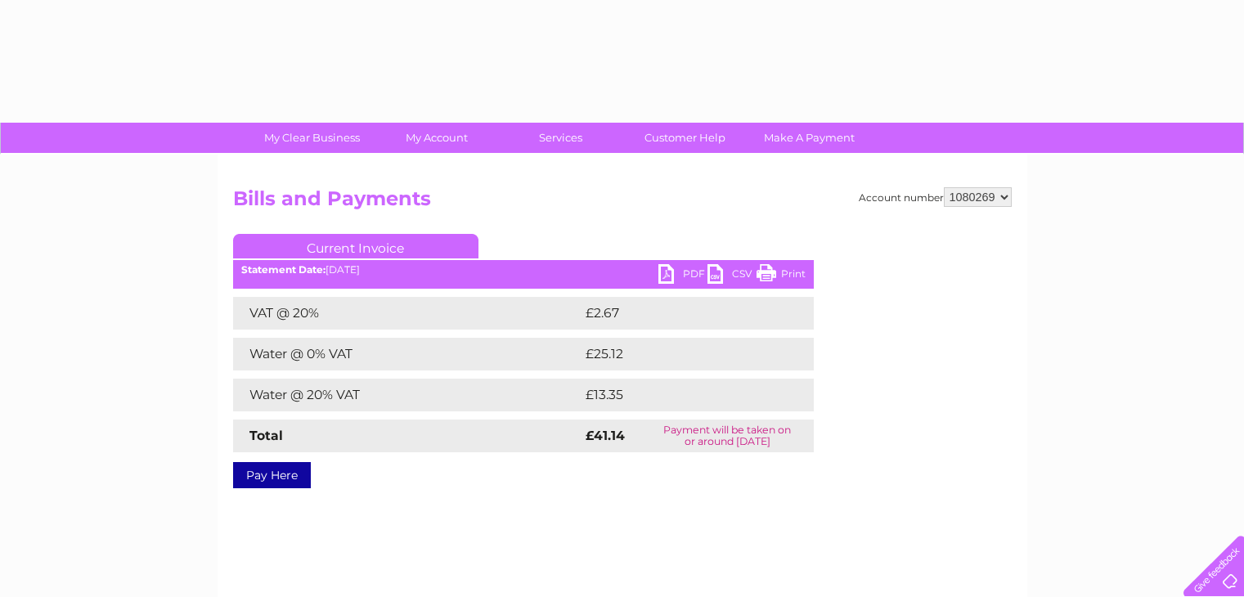 The width and height of the screenshot is (1244, 597). What do you see at coordinates (272, 475) in the screenshot?
I see `a: Pay Here` at bounding box center [272, 475].